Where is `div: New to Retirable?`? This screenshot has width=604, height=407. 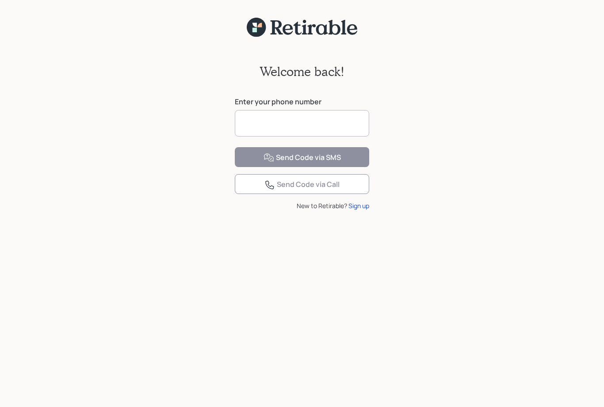
div: New to Retirable? is located at coordinates (302, 205).